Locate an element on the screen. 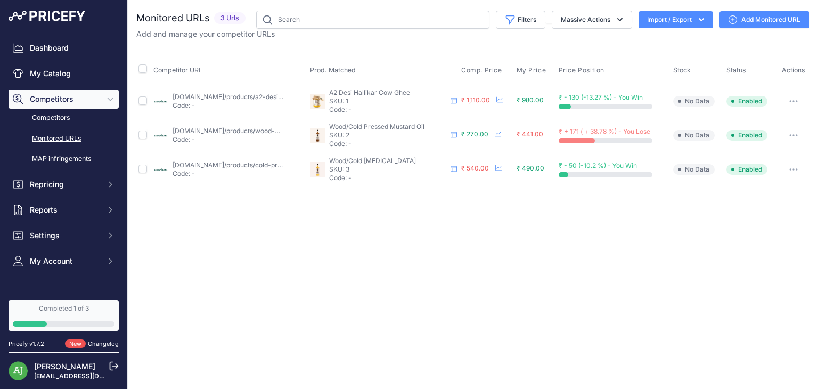 The height and width of the screenshot is (389, 818). button: Repricing is located at coordinates (63, 184).